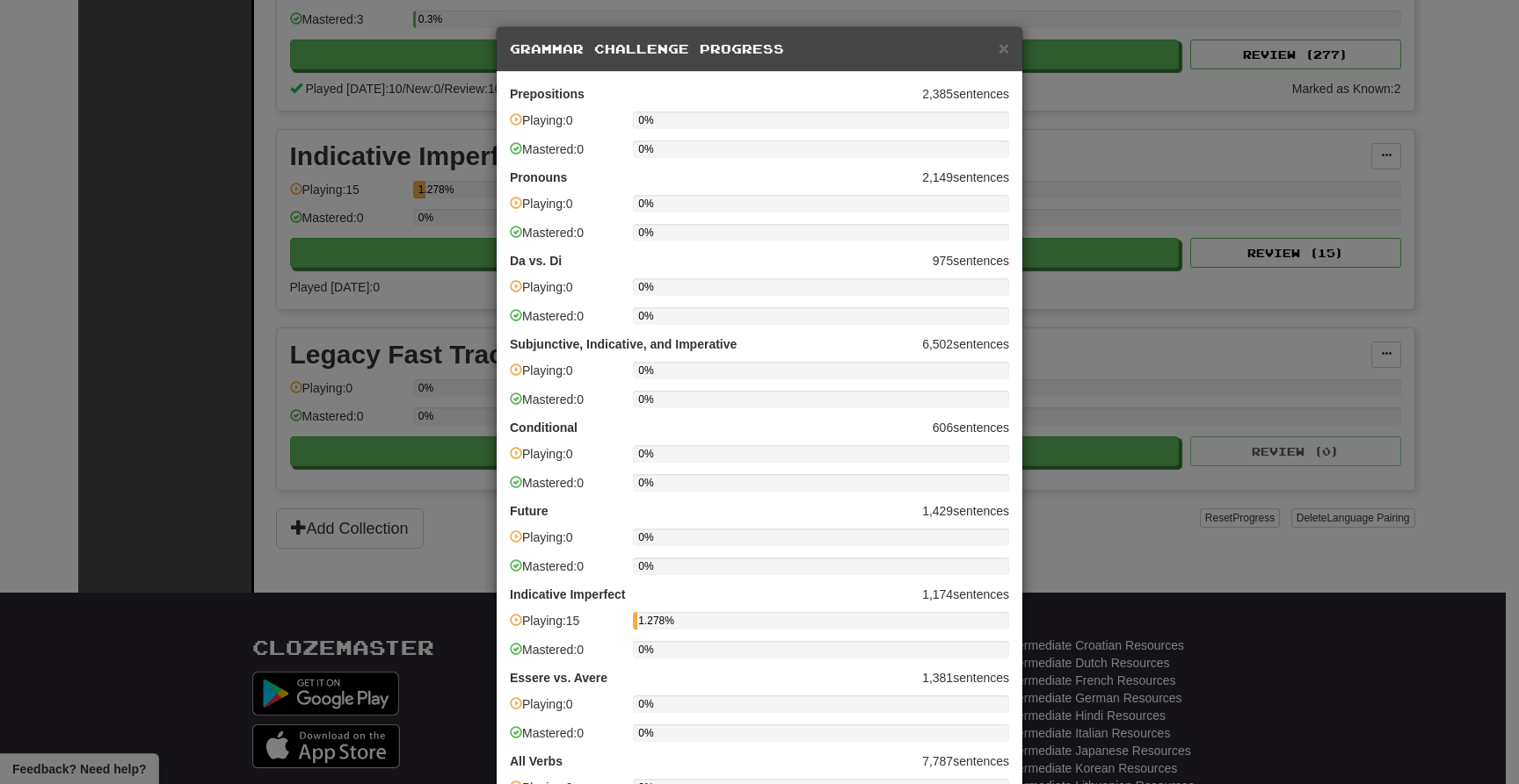  I want to click on p: 1,381 sentences, so click(760, 678).